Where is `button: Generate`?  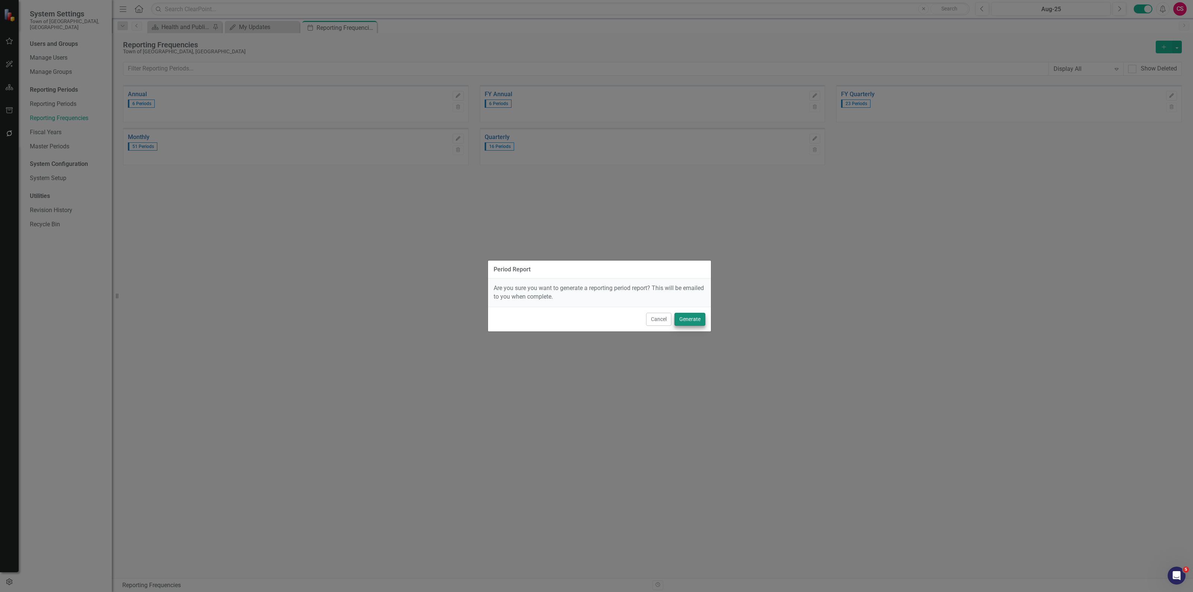
button: Generate is located at coordinates (689, 319).